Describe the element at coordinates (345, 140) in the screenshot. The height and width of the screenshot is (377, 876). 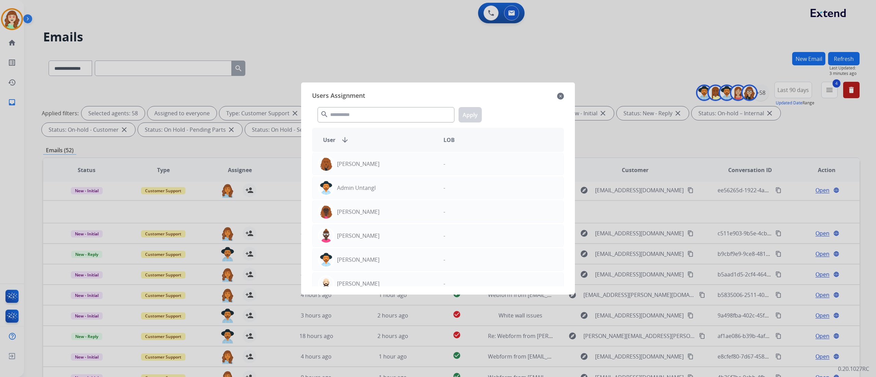
I see `mat-icon: arrow_downward` at that location.